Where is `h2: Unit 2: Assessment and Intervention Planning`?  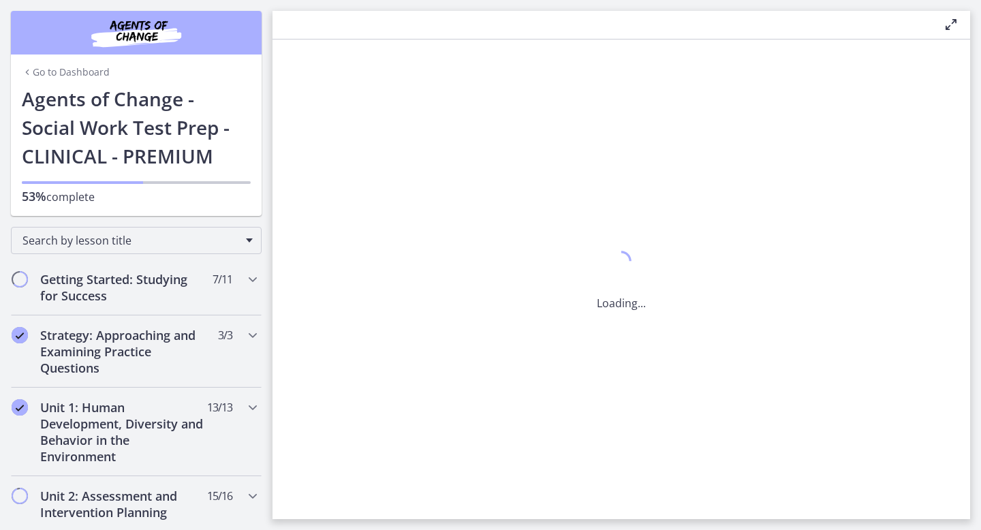
h2: Unit 2: Assessment and Intervention Planning is located at coordinates (123, 504).